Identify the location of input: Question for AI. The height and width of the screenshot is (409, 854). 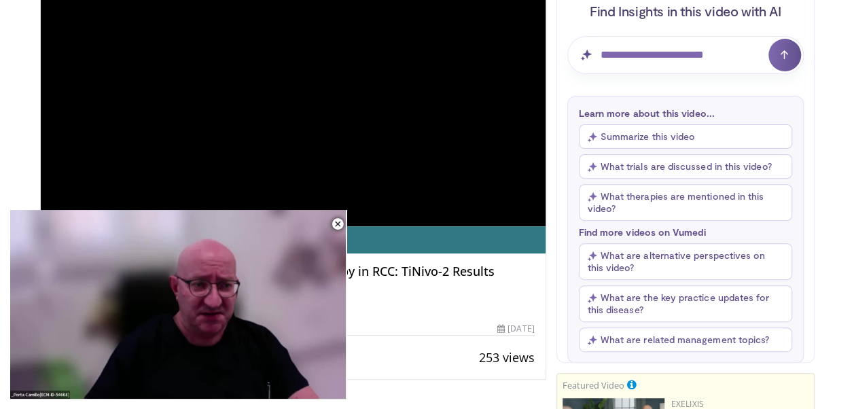
(685, 55).